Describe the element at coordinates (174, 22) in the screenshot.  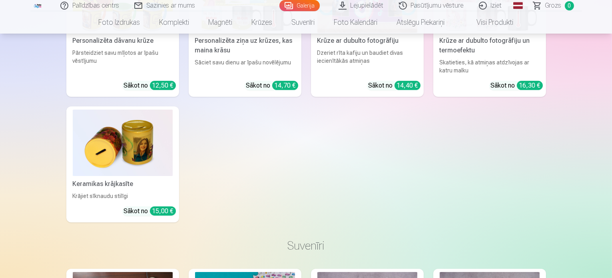
I see `a: Komplekti` at that location.